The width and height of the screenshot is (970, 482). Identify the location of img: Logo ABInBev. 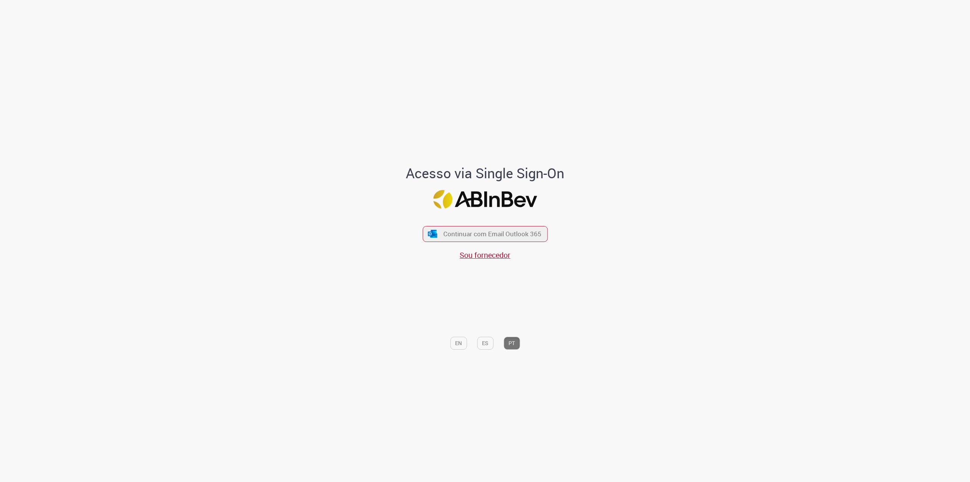
(485, 199).